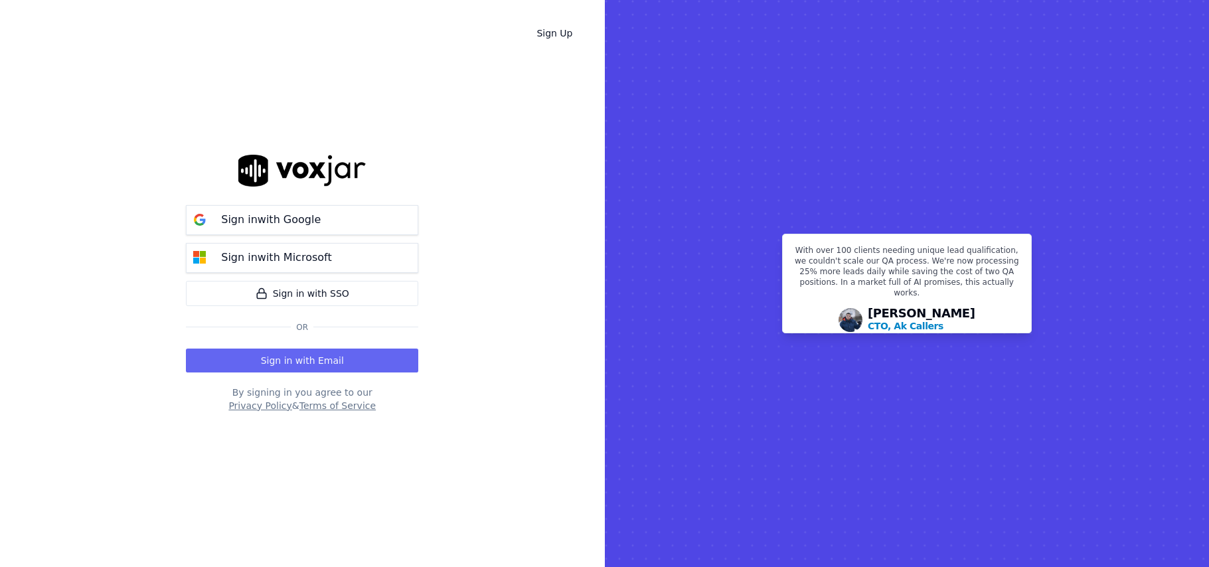 Image resolution: width=1209 pixels, height=567 pixels. I want to click on img: logo, so click(302, 170).